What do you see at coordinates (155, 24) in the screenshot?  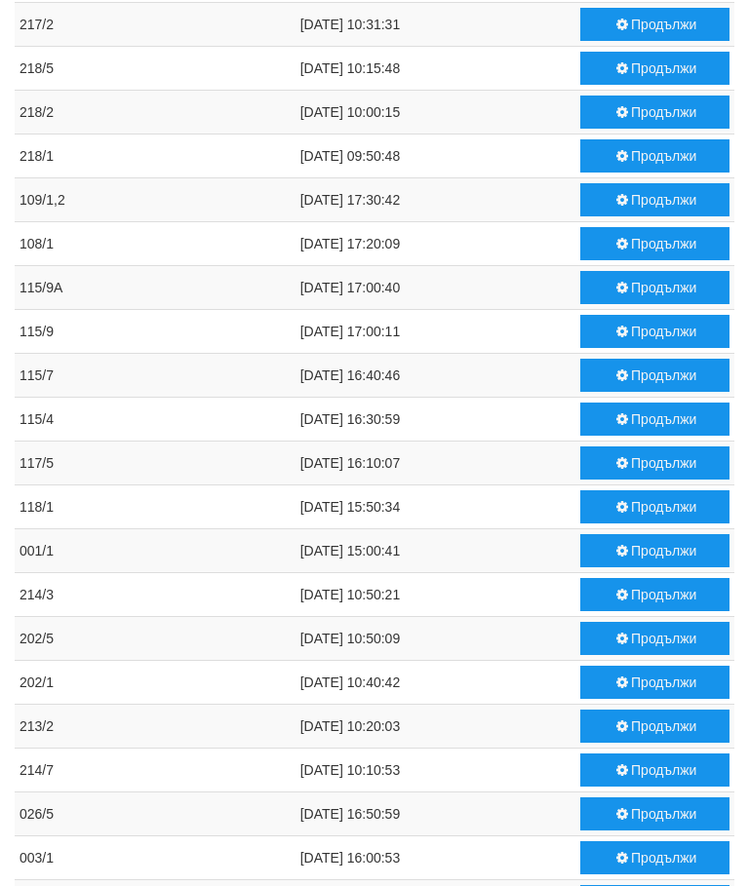 I see `td: 217/2` at bounding box center [155, 24].